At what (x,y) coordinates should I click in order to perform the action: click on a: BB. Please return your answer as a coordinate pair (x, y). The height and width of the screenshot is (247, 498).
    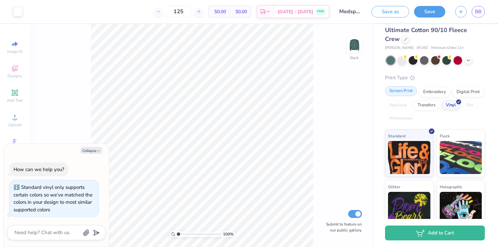
    Looking at the image, I should click on (479, 12).